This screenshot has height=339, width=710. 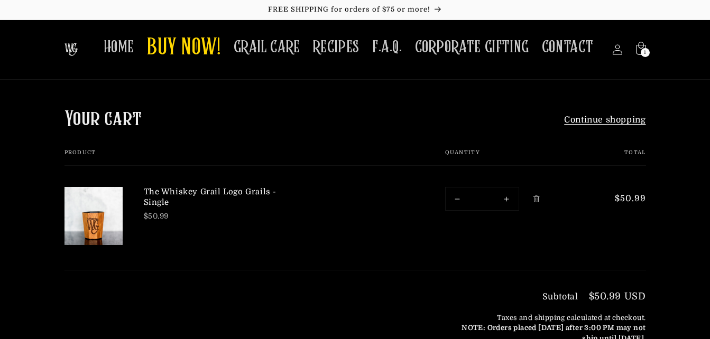 I want to click on span: BUY NOW!, so click(x=184, y=48).